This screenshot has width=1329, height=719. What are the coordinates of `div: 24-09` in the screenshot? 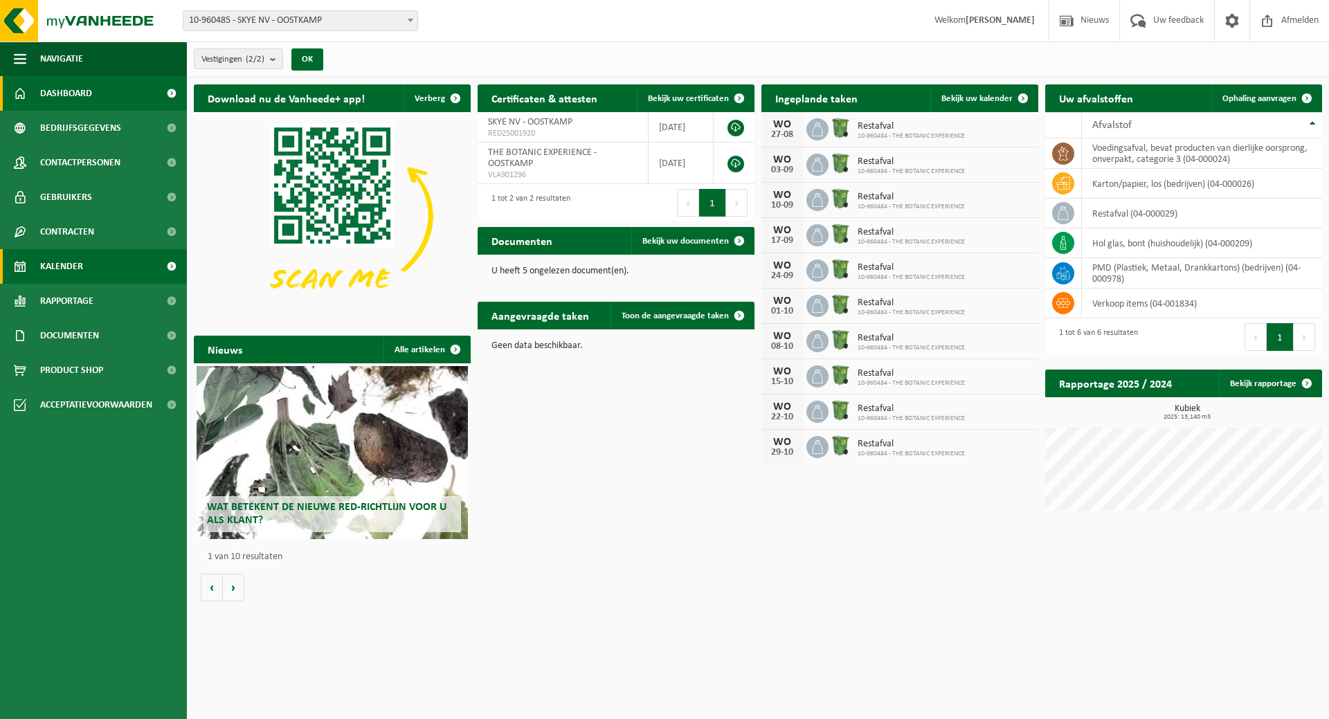 It's located at (782, 276).